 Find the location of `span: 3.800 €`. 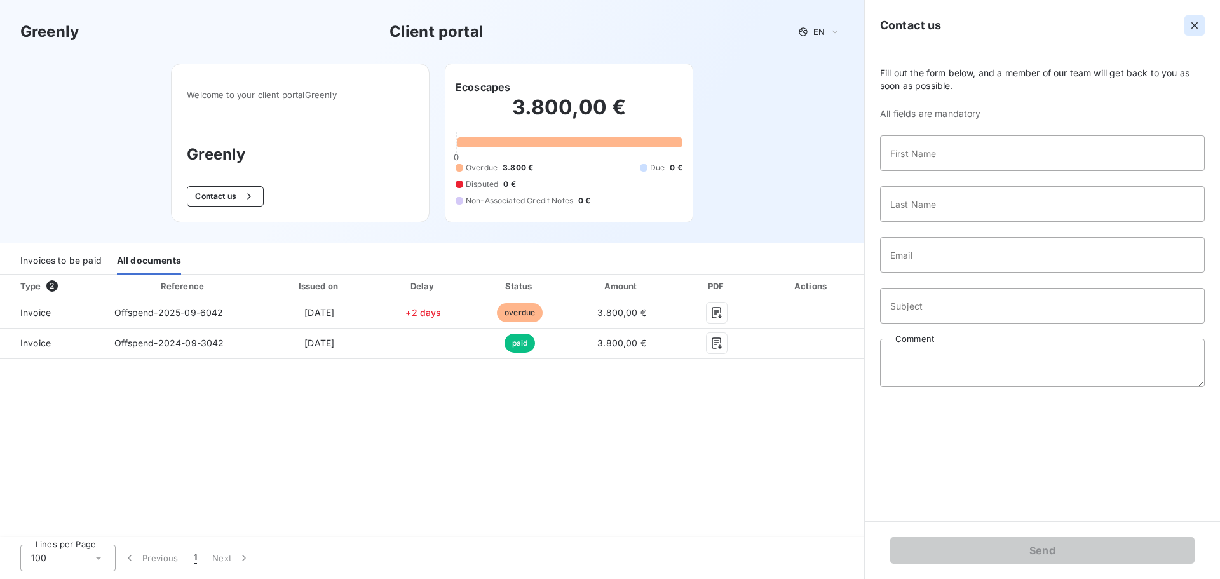

span: 3.800 € is located at coordinates (518, 168).